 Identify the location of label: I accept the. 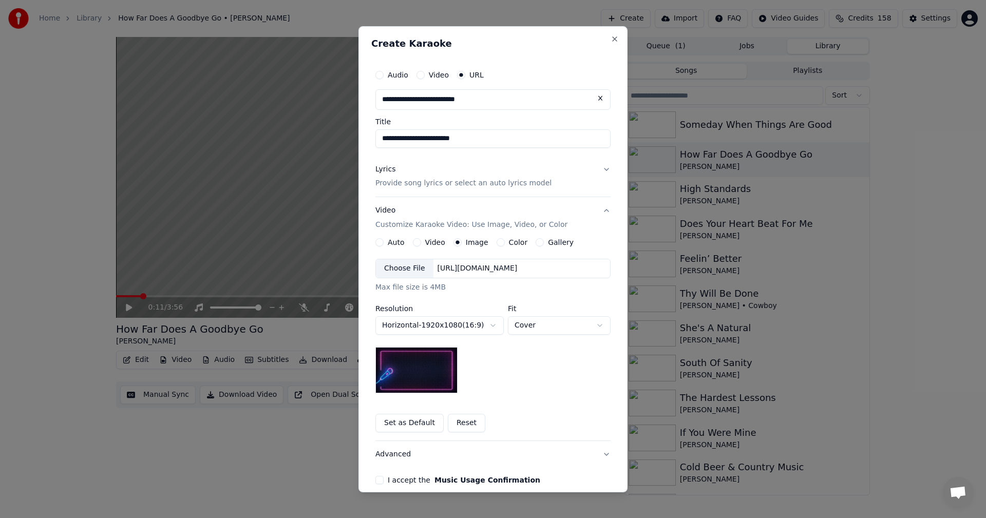
(464, 480).